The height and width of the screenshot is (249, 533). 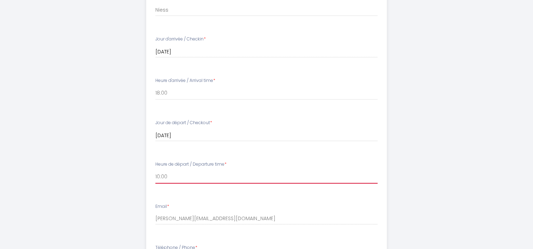 I want to click on label: Jour de départ / Checkout, so click(x=184, y=123).